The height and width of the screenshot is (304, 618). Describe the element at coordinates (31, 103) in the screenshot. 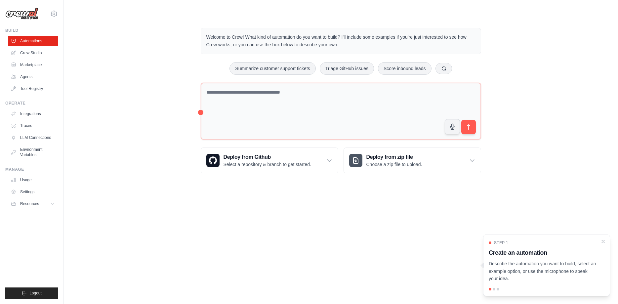

I see `div: Operate` at that location.